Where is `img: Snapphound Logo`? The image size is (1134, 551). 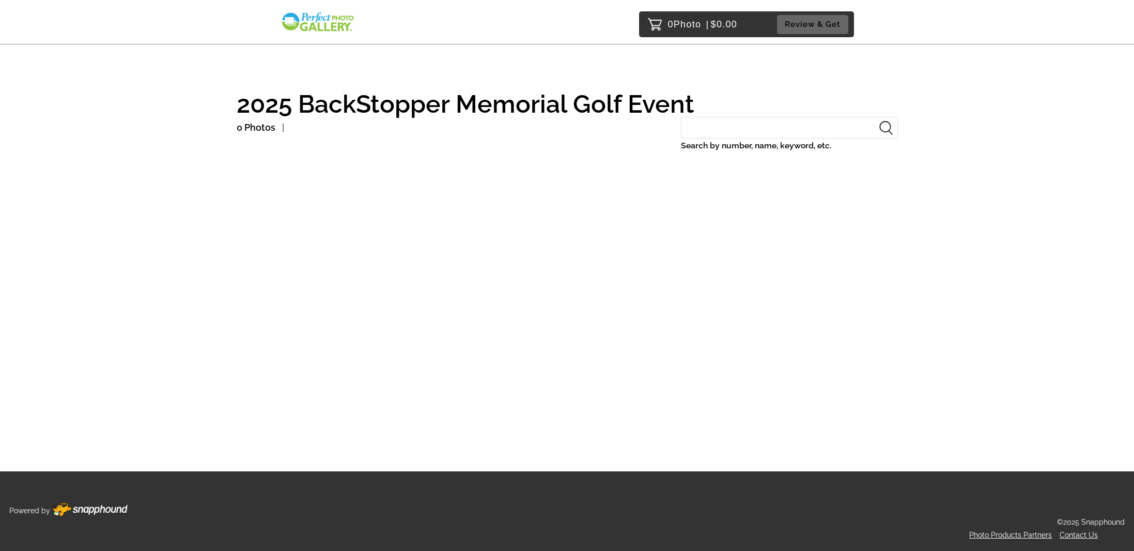
img: Snapphound Logo is located at coordinates (318, 22).